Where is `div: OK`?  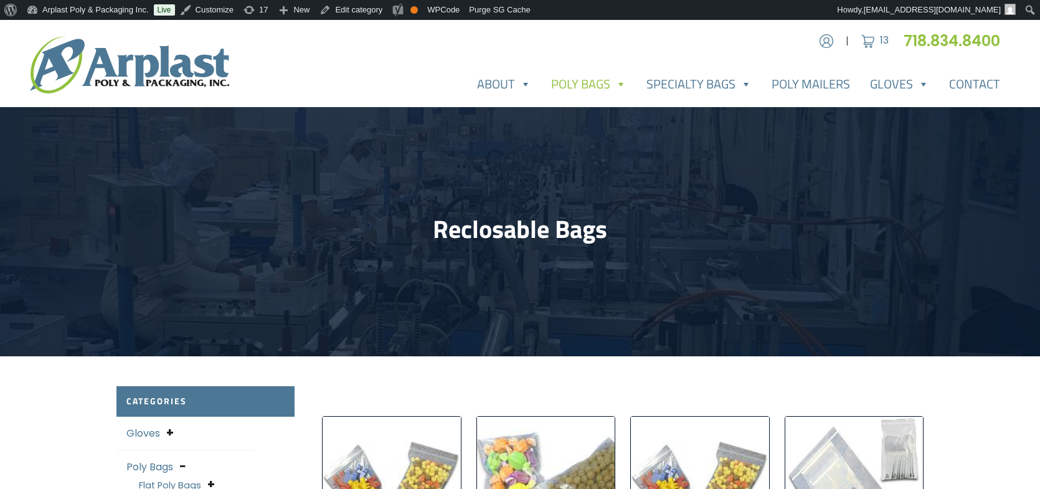
div: OK is located at coordinates (414, 10).